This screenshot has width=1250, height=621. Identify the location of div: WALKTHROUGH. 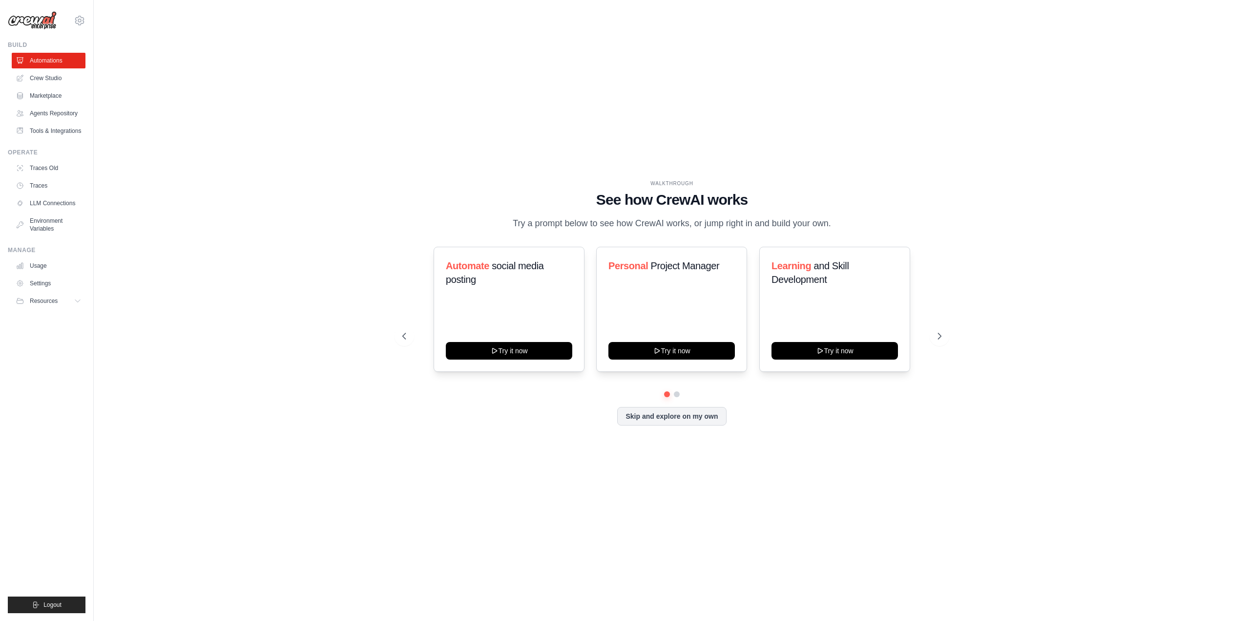
(672, 183).